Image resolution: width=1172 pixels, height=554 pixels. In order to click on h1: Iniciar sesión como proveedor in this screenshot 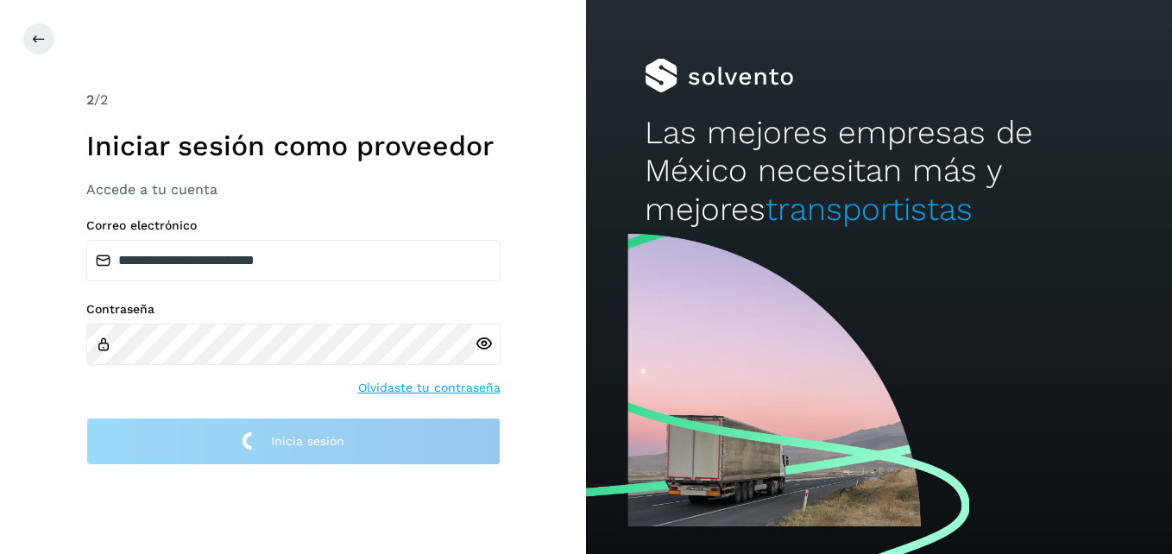, I will do `click(294, 146)`.